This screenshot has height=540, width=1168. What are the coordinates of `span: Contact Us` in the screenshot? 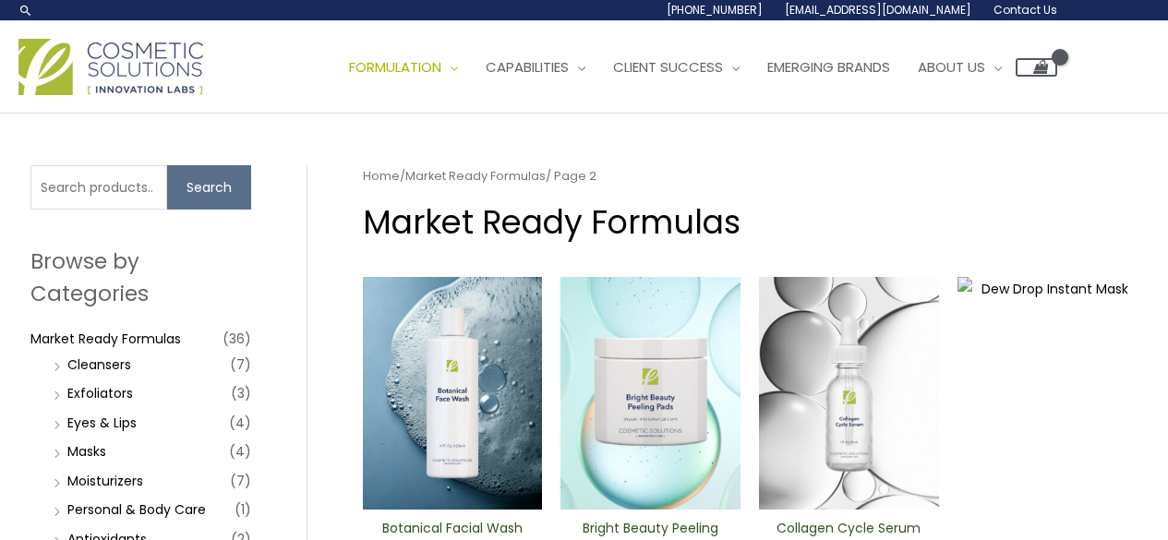 It's located at (1025, 9).